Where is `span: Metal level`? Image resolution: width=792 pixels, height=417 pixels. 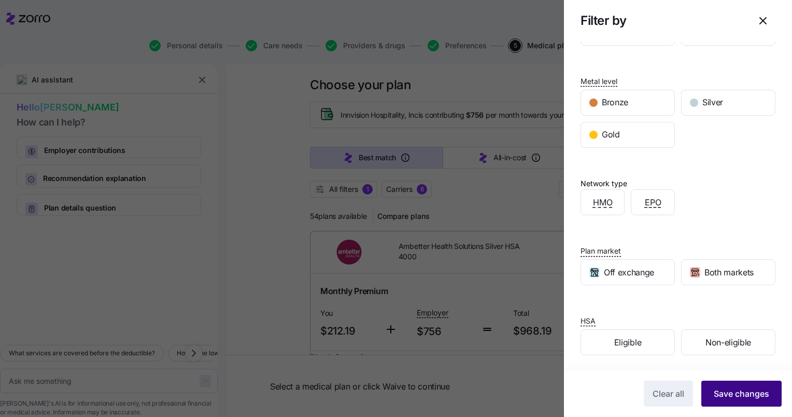
span: Metal level is located at coordinates (599, 81).